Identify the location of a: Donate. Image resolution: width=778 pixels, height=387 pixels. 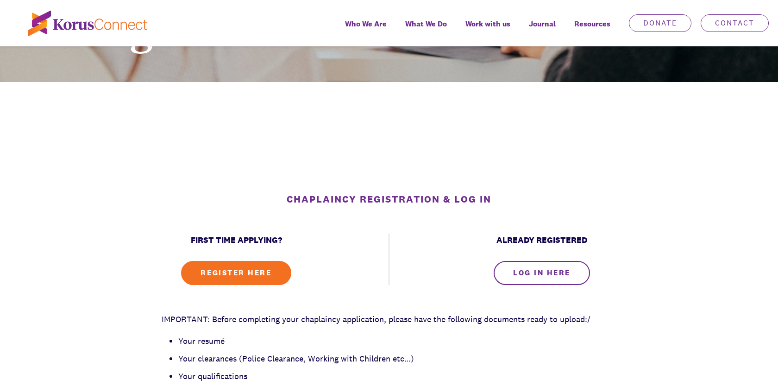
(660, 23).